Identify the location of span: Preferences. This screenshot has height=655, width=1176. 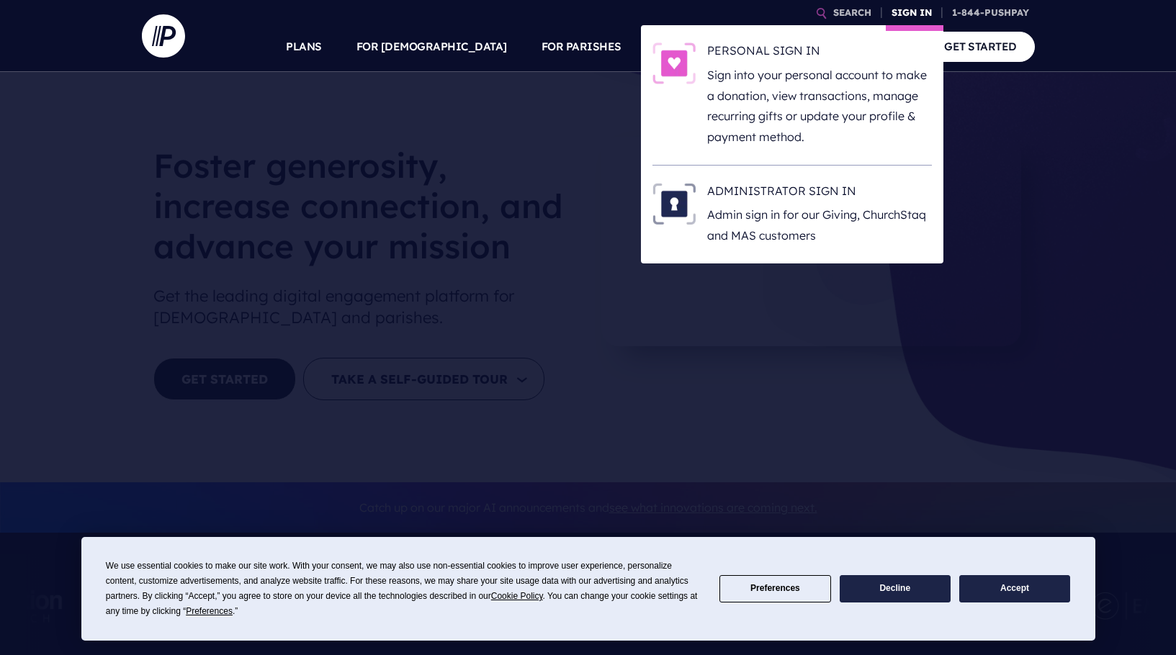
(209, 611).